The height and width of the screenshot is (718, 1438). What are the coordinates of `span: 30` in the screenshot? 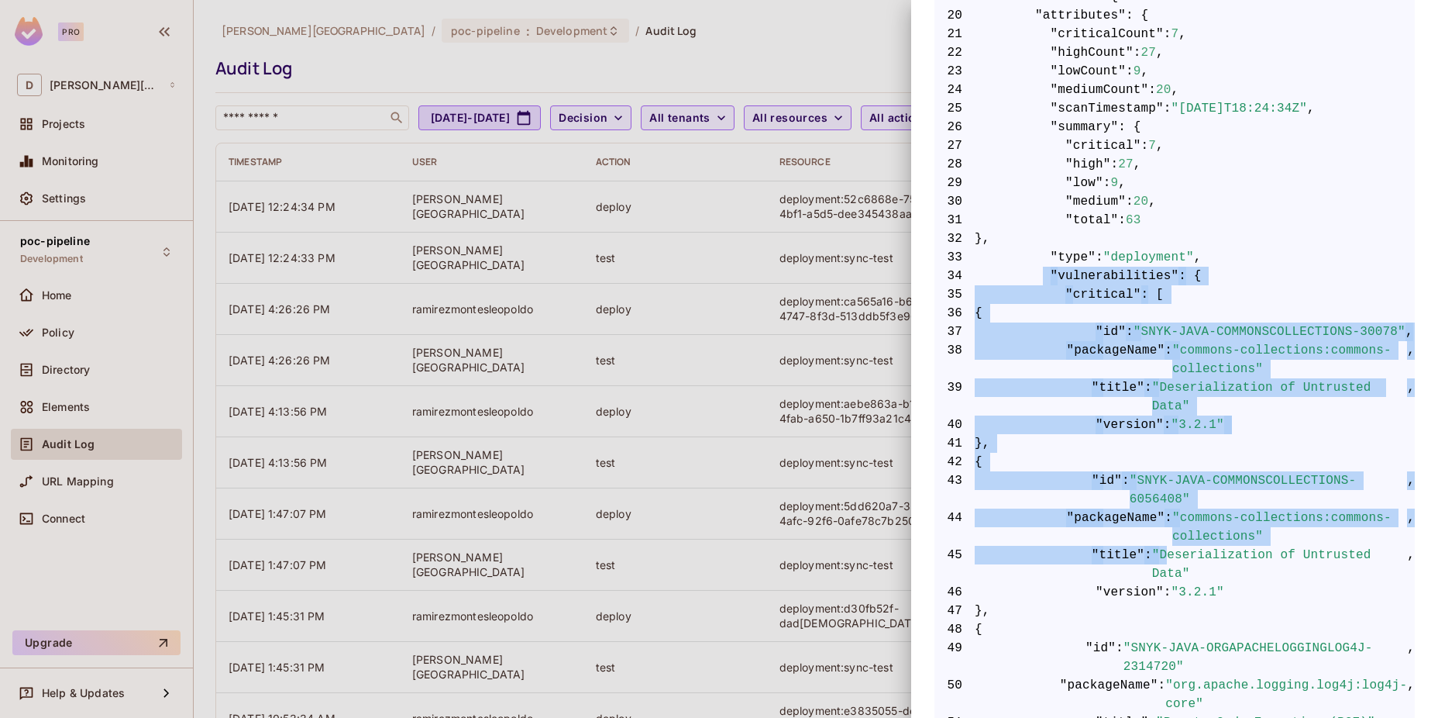 It's located at (955, 201).